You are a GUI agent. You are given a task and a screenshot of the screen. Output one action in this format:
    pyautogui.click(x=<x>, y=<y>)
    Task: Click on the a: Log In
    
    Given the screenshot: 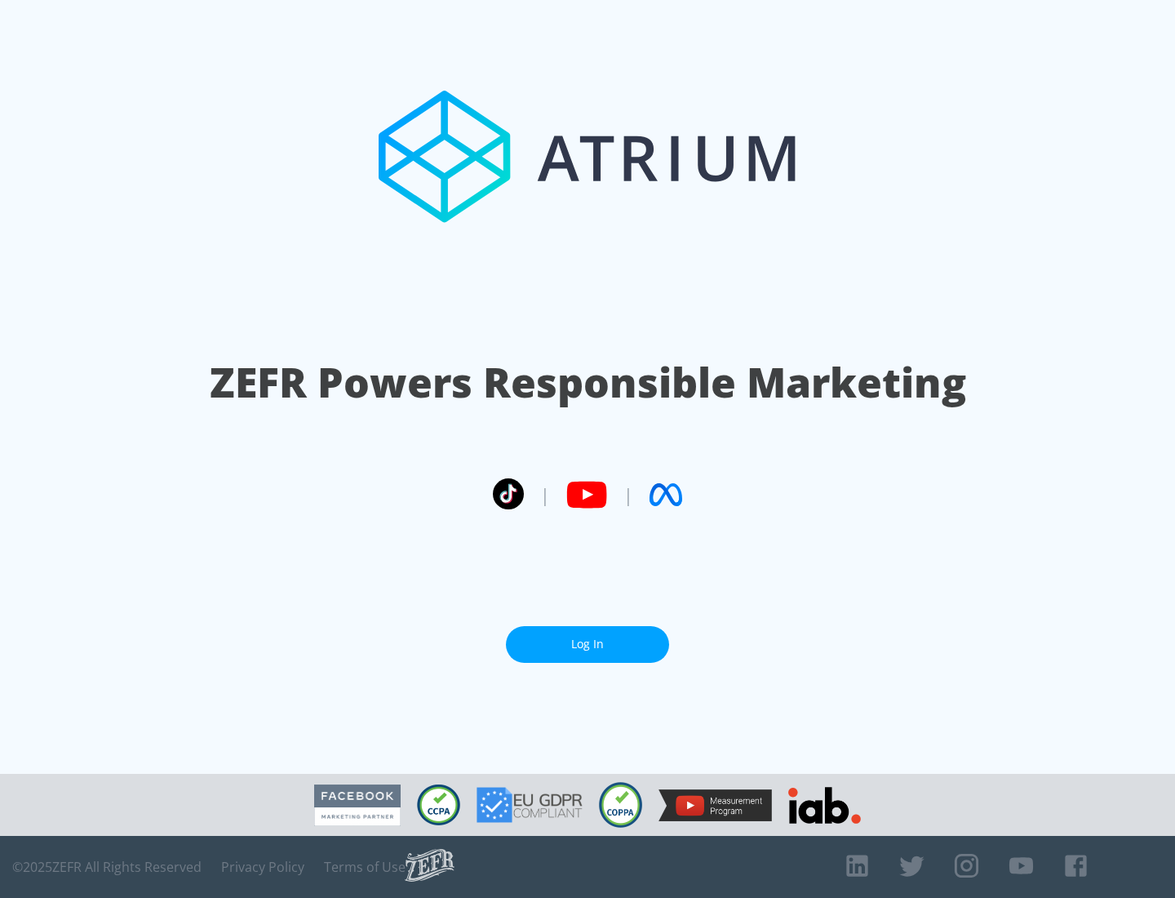 What is the action you would take?
    pyautogui.click(x=588, y=644)
    